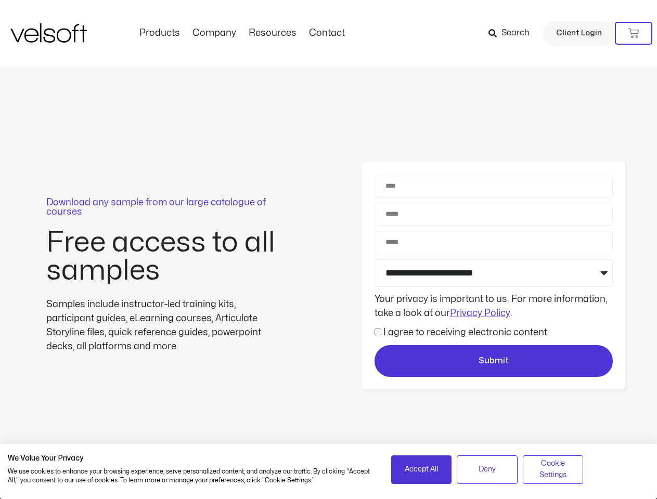 The width and height of the screenshot is (657, 499). Describe the element at coordinates (494, 362) in the screenshot. I see `button: Submit` at that location.